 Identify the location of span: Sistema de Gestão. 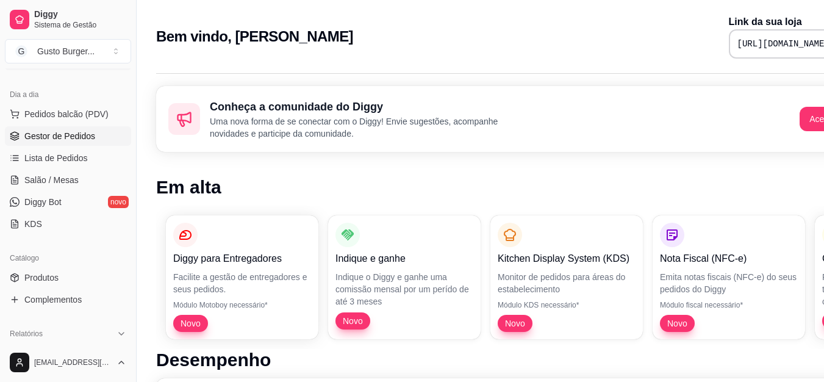
(80, 25).